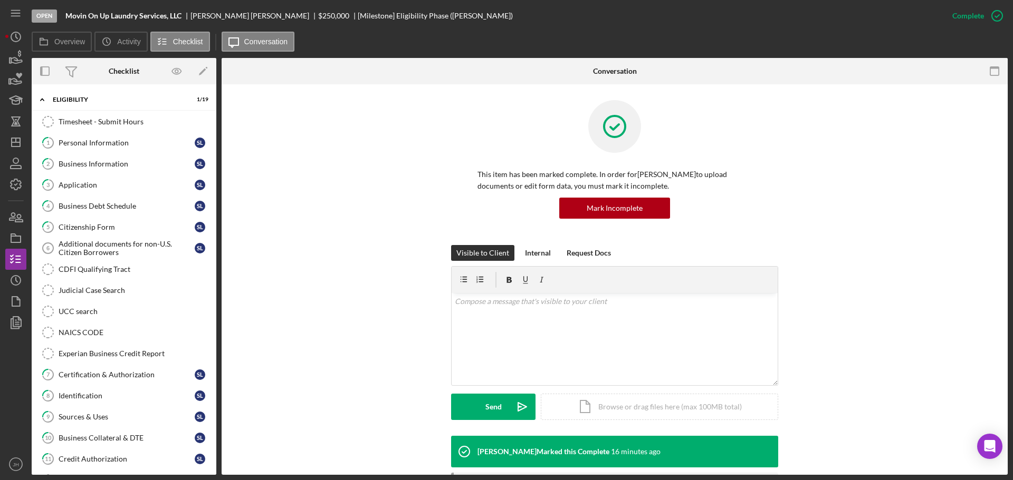  I want to click on time: 2025-10-08 14:36, so click(635, 452).